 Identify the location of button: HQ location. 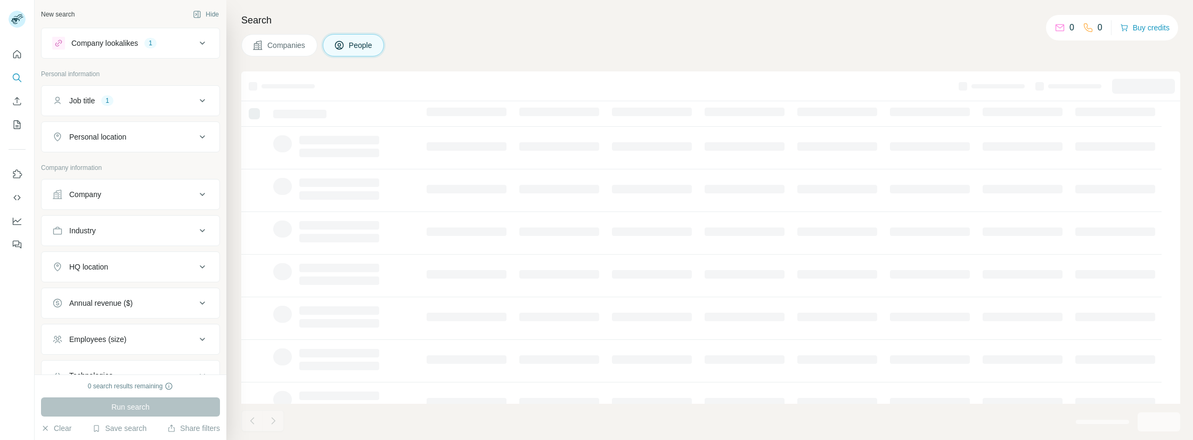
(131, 267).